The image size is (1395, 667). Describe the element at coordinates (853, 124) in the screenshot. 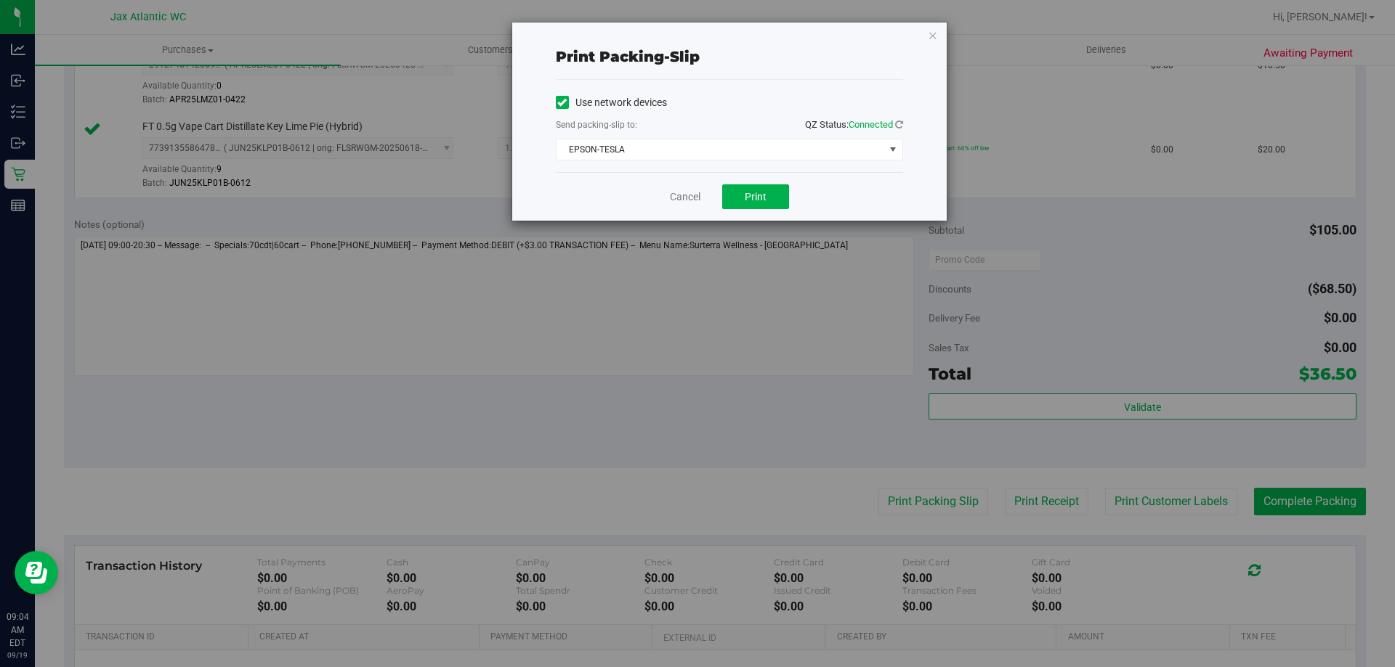

I see `span: QZ Status:` at that location.